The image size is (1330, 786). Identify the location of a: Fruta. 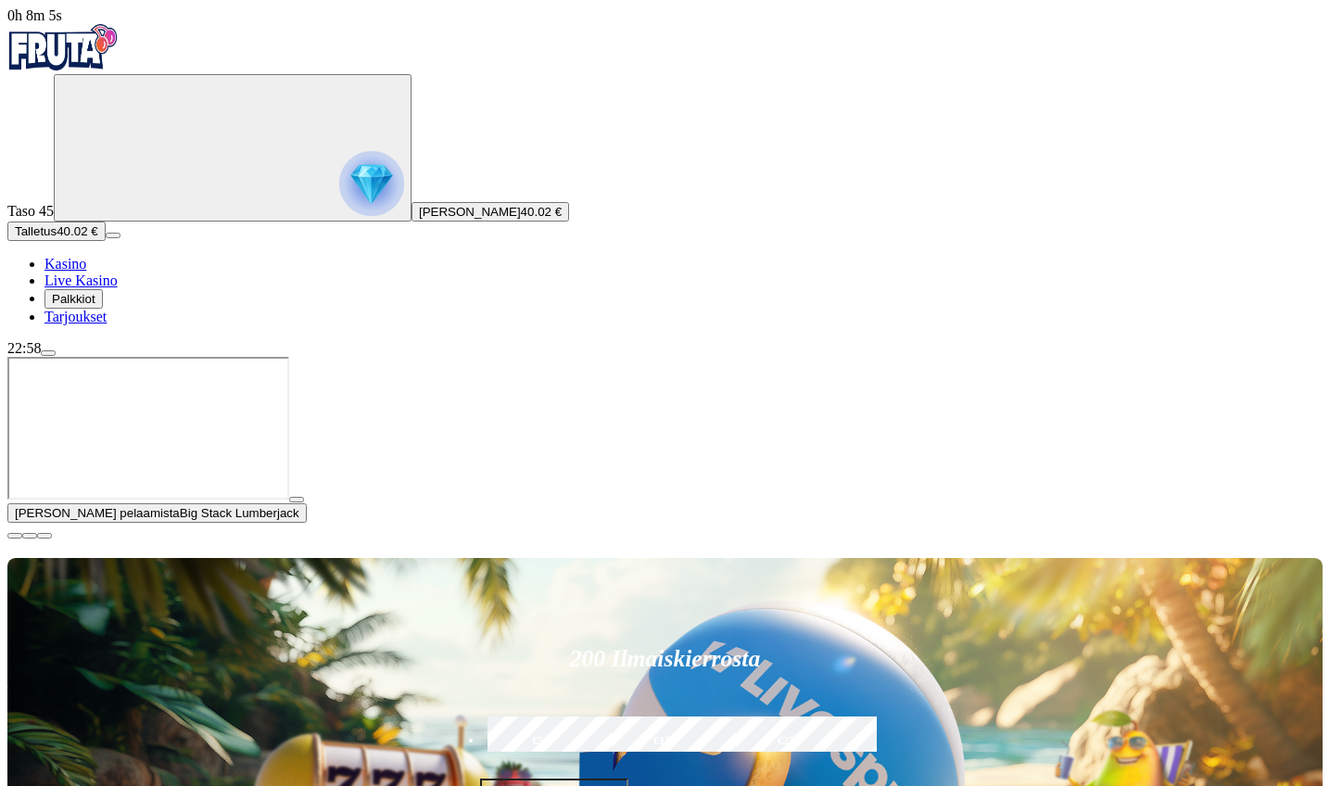
(63, 65).